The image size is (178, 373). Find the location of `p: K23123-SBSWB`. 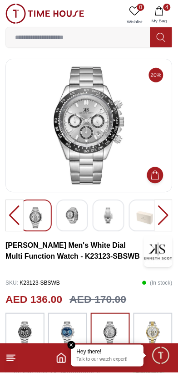

p: K23123-SBSWB is located at coordinates (33, 283).